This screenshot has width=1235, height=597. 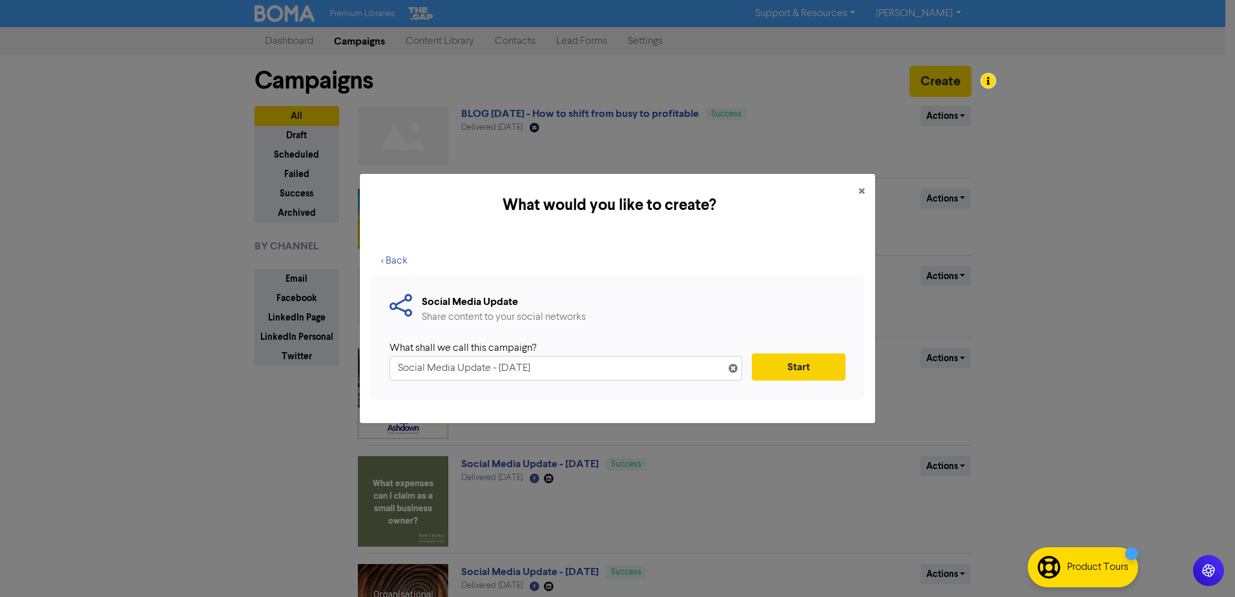 I want to click on button: Close, so click(x=861, y=192).